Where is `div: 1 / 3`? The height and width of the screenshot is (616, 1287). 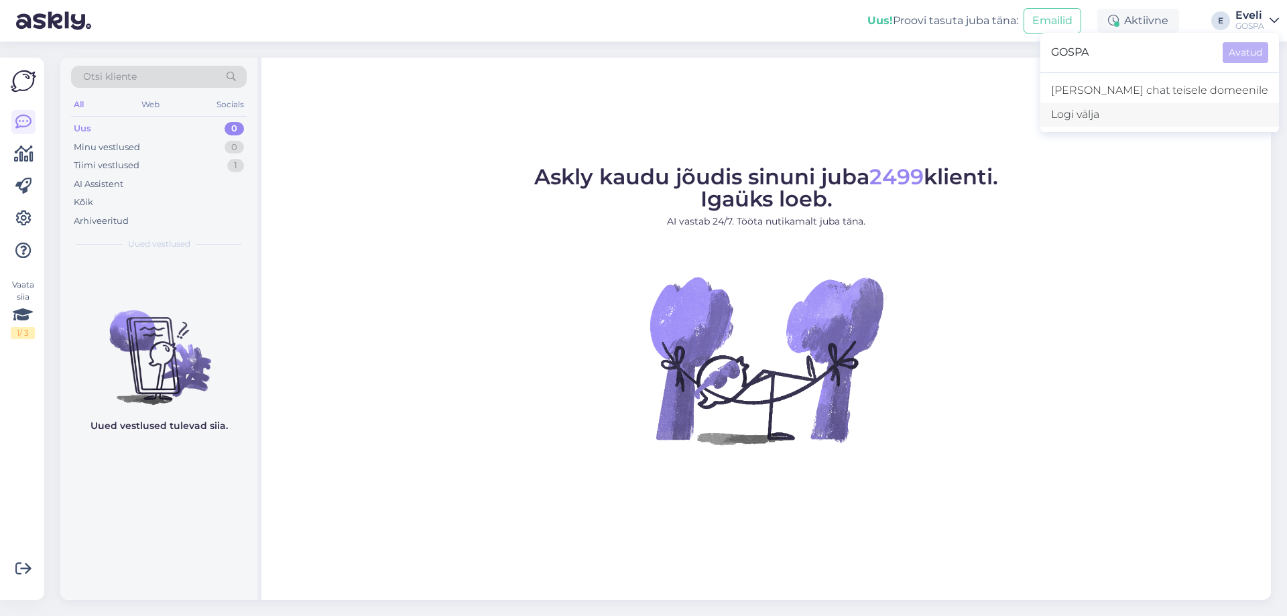 div: 1 / 3 is located at coordinates (23, 333).